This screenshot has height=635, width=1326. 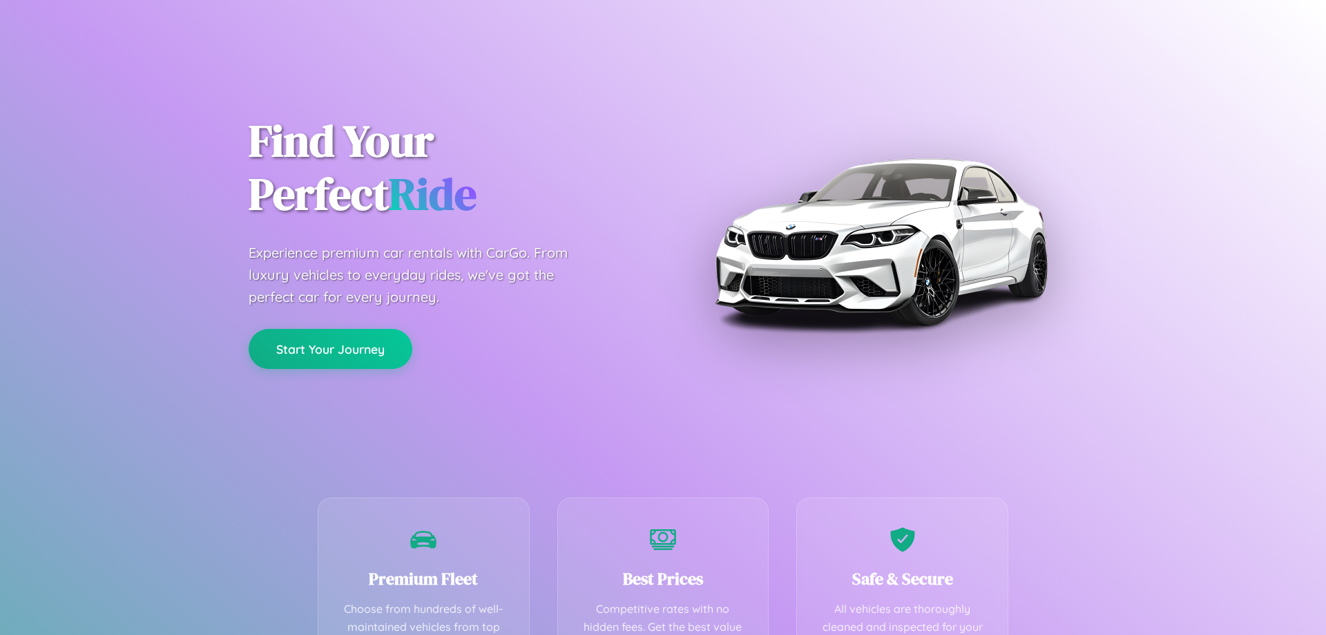 I want to click on span: Ride, so click(x=432, y=193).